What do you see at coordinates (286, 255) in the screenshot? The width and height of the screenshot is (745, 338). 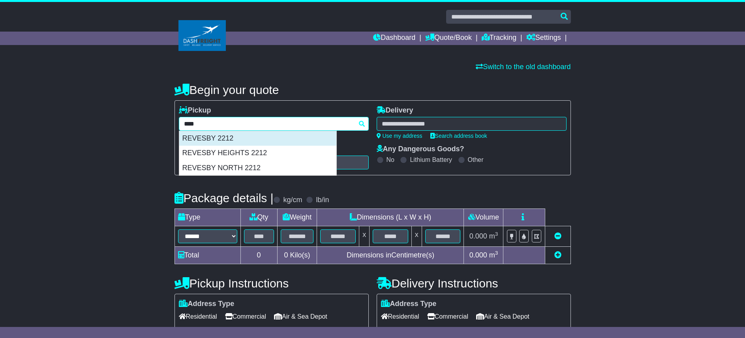 I see `span: 0` at bounding box center [286, 255].